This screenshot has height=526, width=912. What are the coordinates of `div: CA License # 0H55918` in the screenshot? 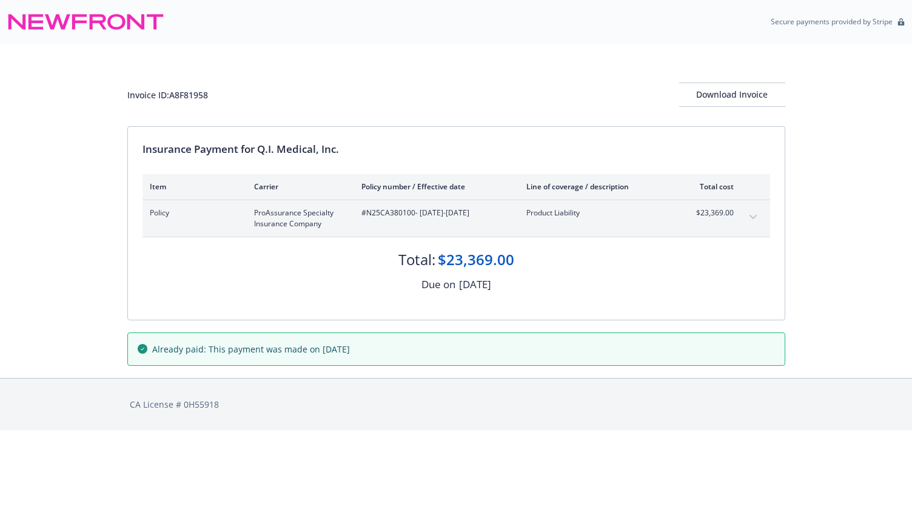 It's located at (456, 404).